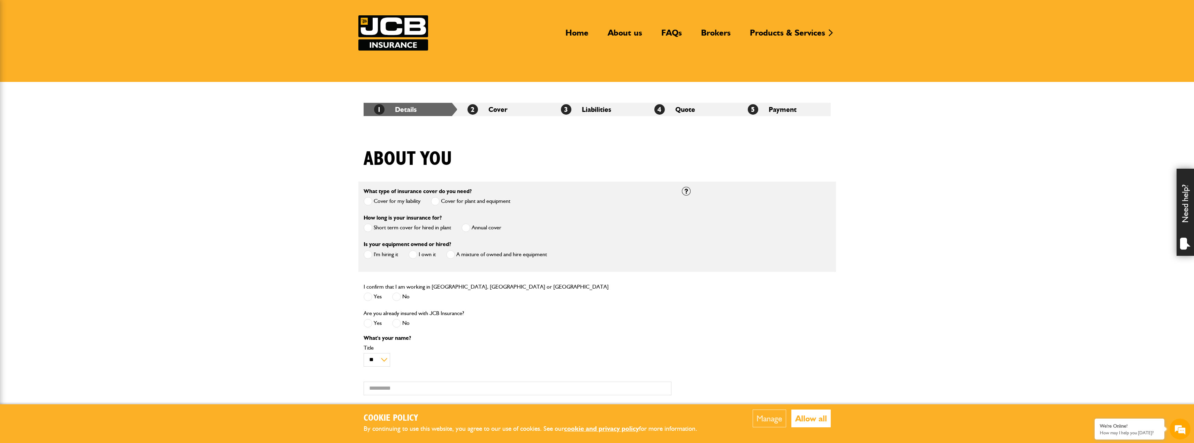 This screenshot has width=1194, height=443. What do you see at coordinates (497, 255) in the screenshot?
I see `label: A mixture of owned and hire equipment` at bounding box center [497, 255].